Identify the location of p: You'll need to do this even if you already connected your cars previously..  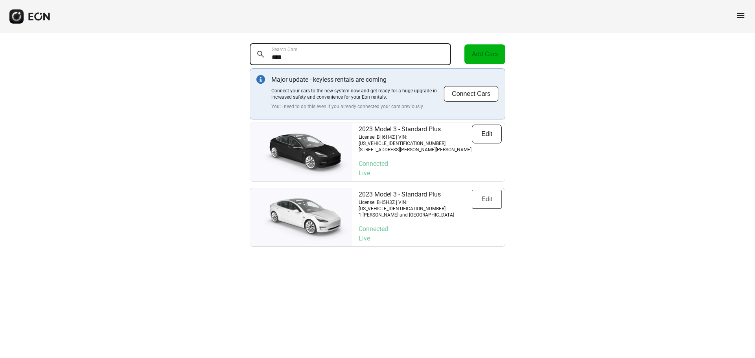
(357, 107).